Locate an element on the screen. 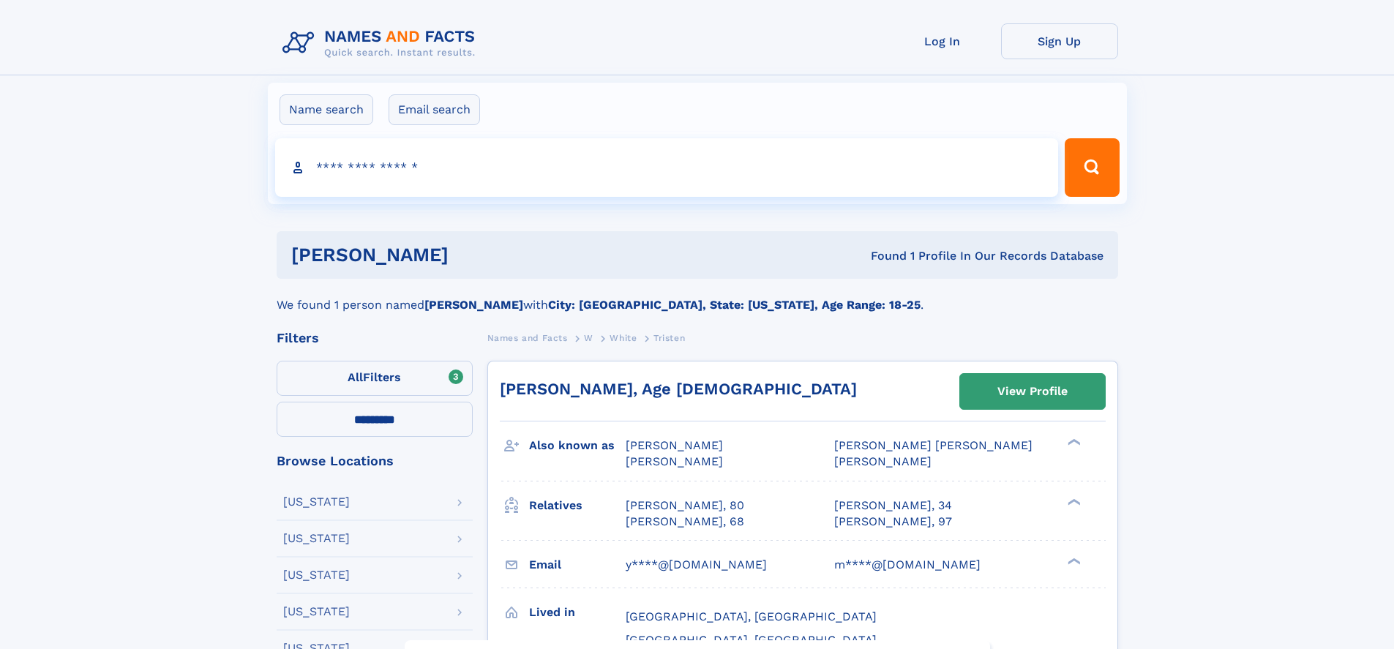 Image resolution: width=1394 pixels, height=649 pixels. span: All is located at coordinates (355, 377).